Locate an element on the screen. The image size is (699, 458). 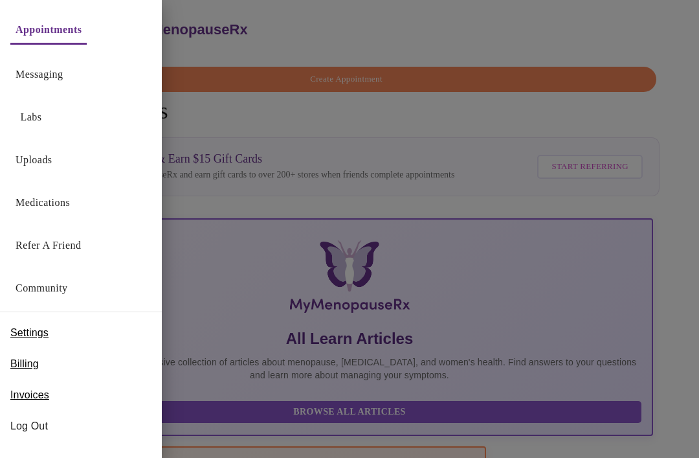
span: Billing is located at coordinates (25, 364).